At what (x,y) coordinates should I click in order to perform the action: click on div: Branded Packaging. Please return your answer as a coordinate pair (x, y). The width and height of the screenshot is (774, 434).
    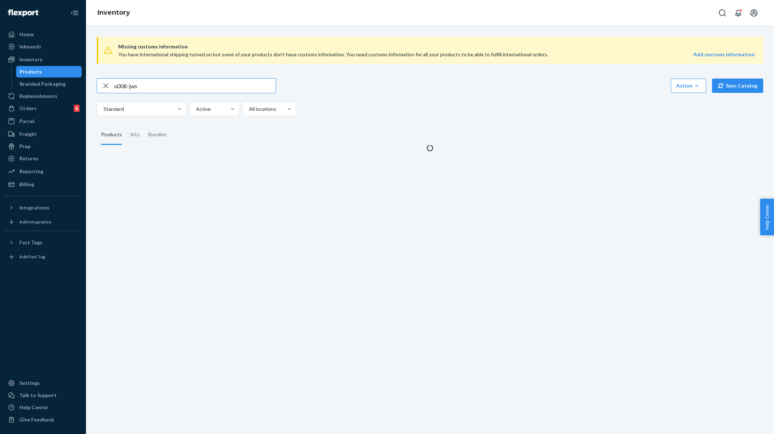
    Looking at the image, I should click on (43, 84).